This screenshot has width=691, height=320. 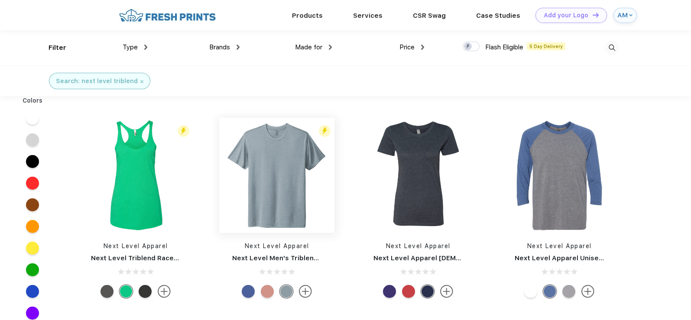 What do you see at coordinates (631, 15) in the screenshot?
I see `img: arrow_down_blue.svg` at bounding box center [631, 15].